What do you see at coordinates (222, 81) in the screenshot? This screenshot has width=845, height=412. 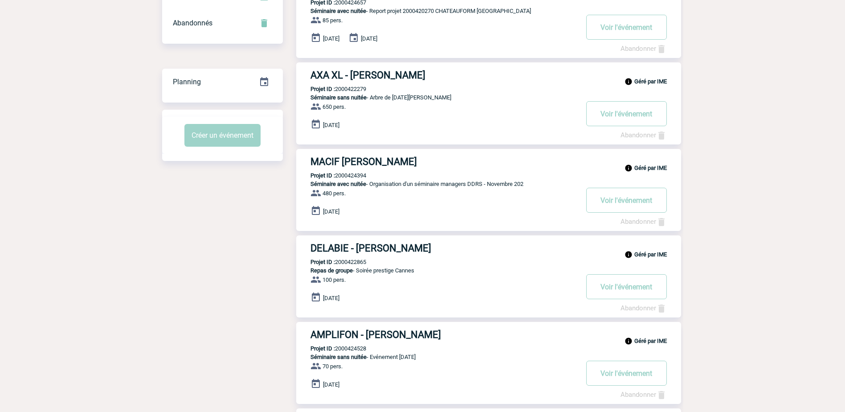 I see `a: Planning` at bounding box center [222, 81].